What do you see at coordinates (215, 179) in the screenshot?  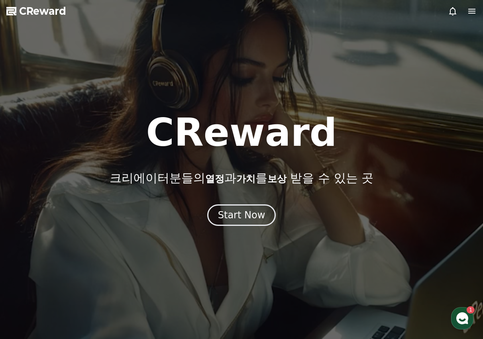 I see `span: 열정` at bounding box center [215, 179].